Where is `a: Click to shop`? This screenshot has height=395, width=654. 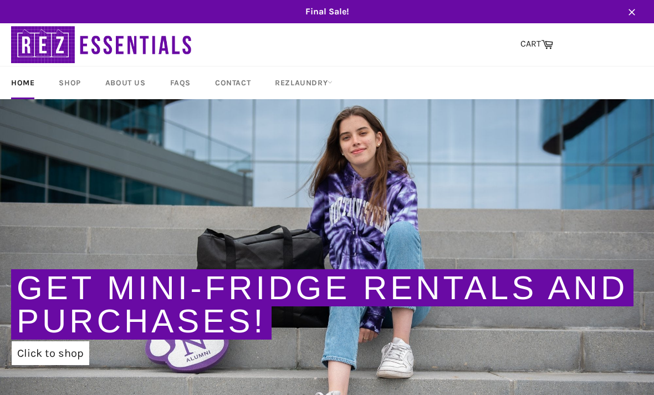
a: Click to shop is located at coordinates (50, 353).